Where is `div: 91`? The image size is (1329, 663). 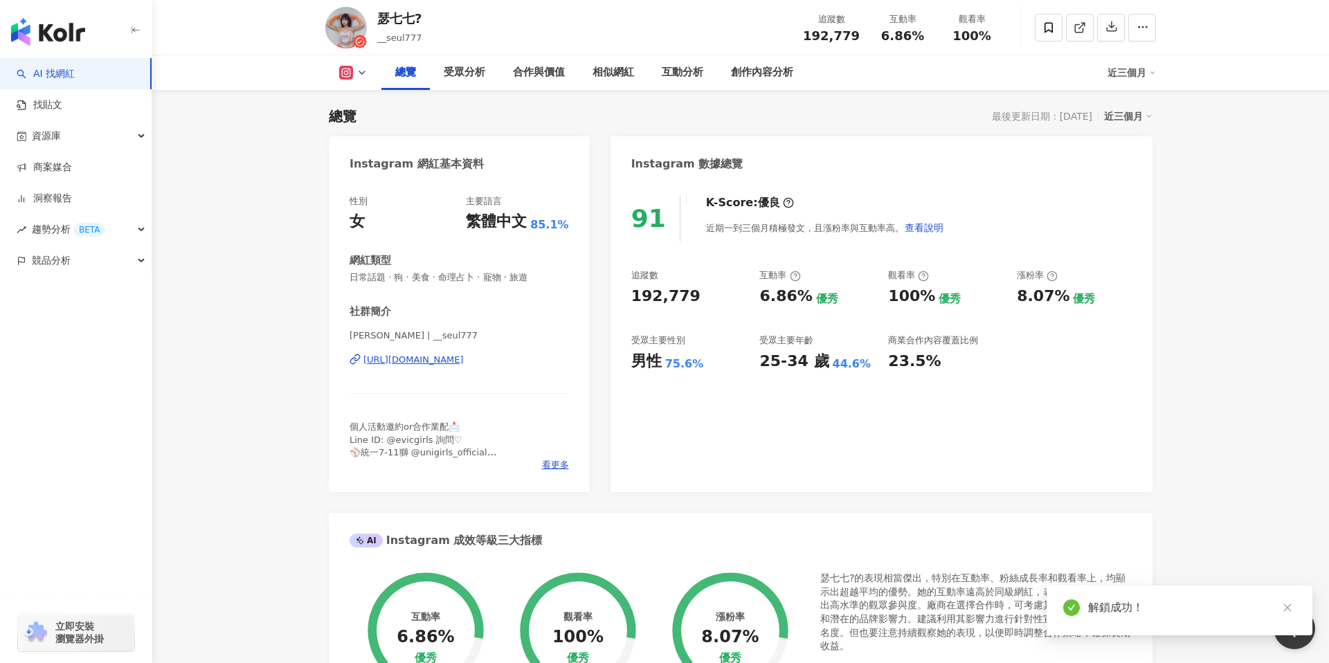 div: 91 is located at coordinates (649, 218).